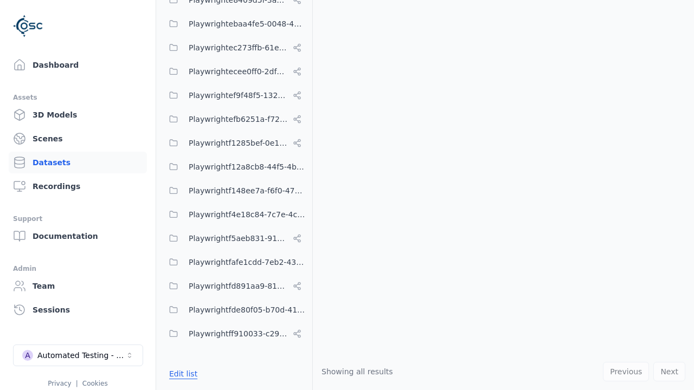 This screenshot has width=694, height=390. What do you see at coordinates (234, 95) in the screenshot?
I see `button: Playwrightef9f48f5-132c-420e-ba19-65a3bd8c2253` at bounding box center [234, 95].